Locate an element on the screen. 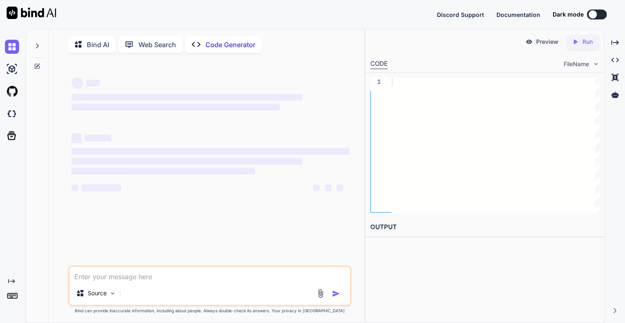 This screenshot has width=625, height=323. span: Documentation is located at coordinates (518, 14).